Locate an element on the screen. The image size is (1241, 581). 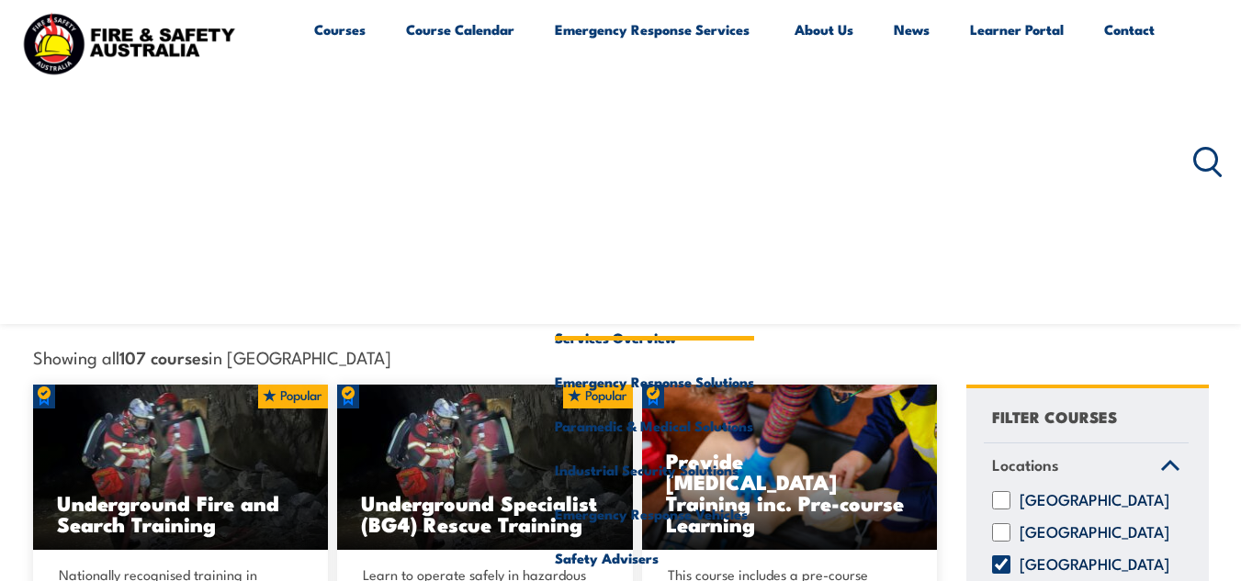
a: Underground Specialist (BG4) Rescue Training is located at coordinates (485, 468).